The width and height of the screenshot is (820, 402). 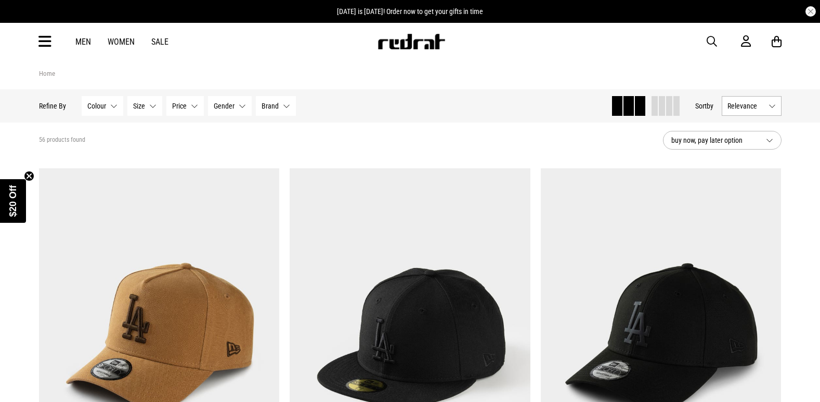 I want to click on a: Home, so click(x=47, y=73).